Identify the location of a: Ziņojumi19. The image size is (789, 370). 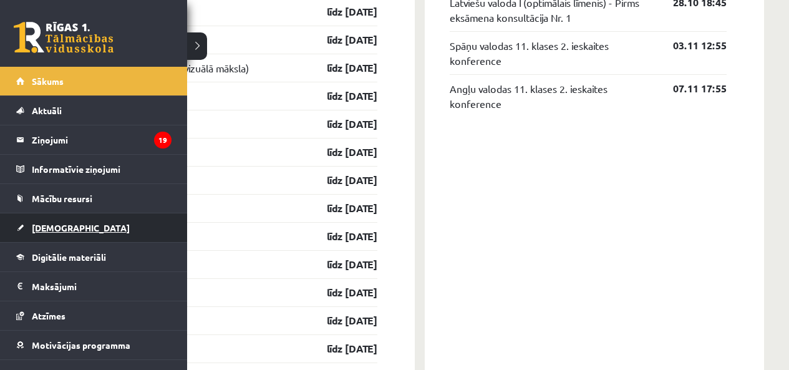
(94, 140).